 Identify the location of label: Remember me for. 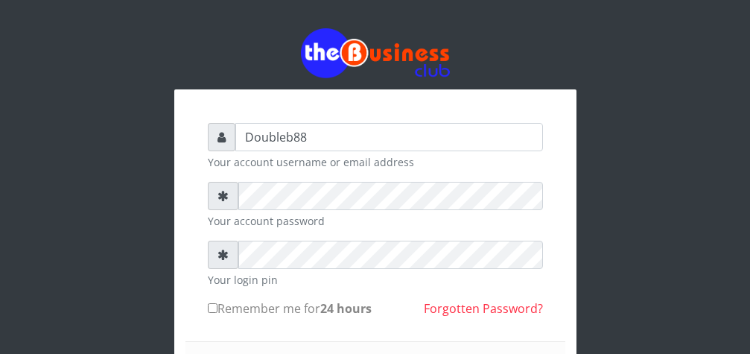
(290, 308).